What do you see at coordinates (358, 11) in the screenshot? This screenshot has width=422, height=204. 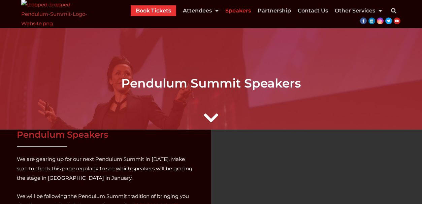 I see `a: Other Services` at bounding box center [358, 11].